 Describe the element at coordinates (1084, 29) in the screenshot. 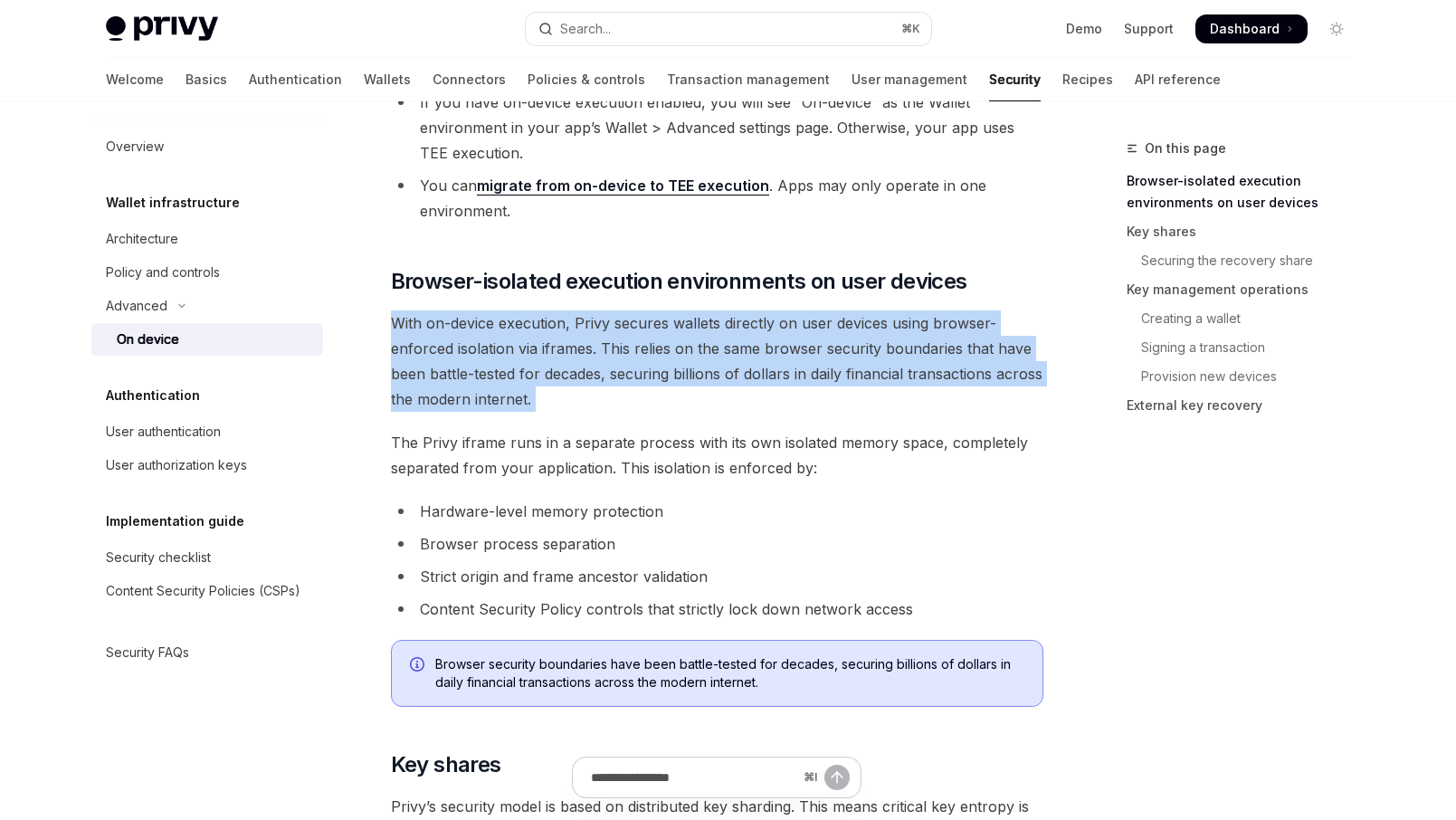

I see `a: Demo` at that location.